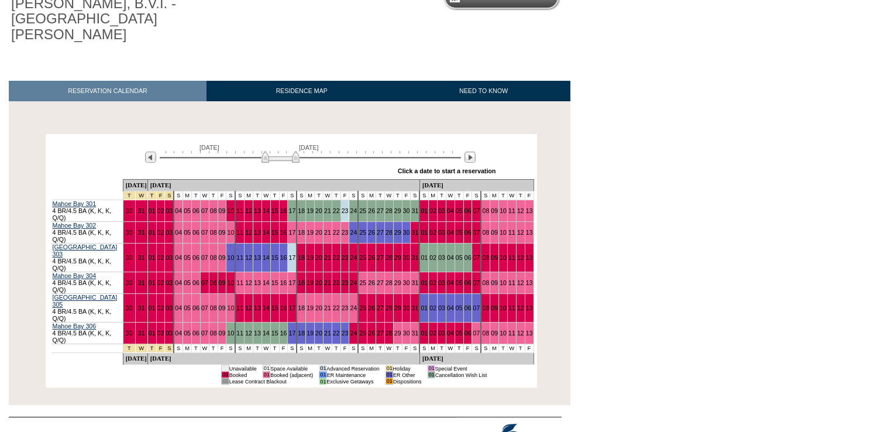 This screenshot has height=432, width=885. What do you see at coordinates (301, 257) in the screenshot?
I see `a: 18` at bounding box center [301, 257].